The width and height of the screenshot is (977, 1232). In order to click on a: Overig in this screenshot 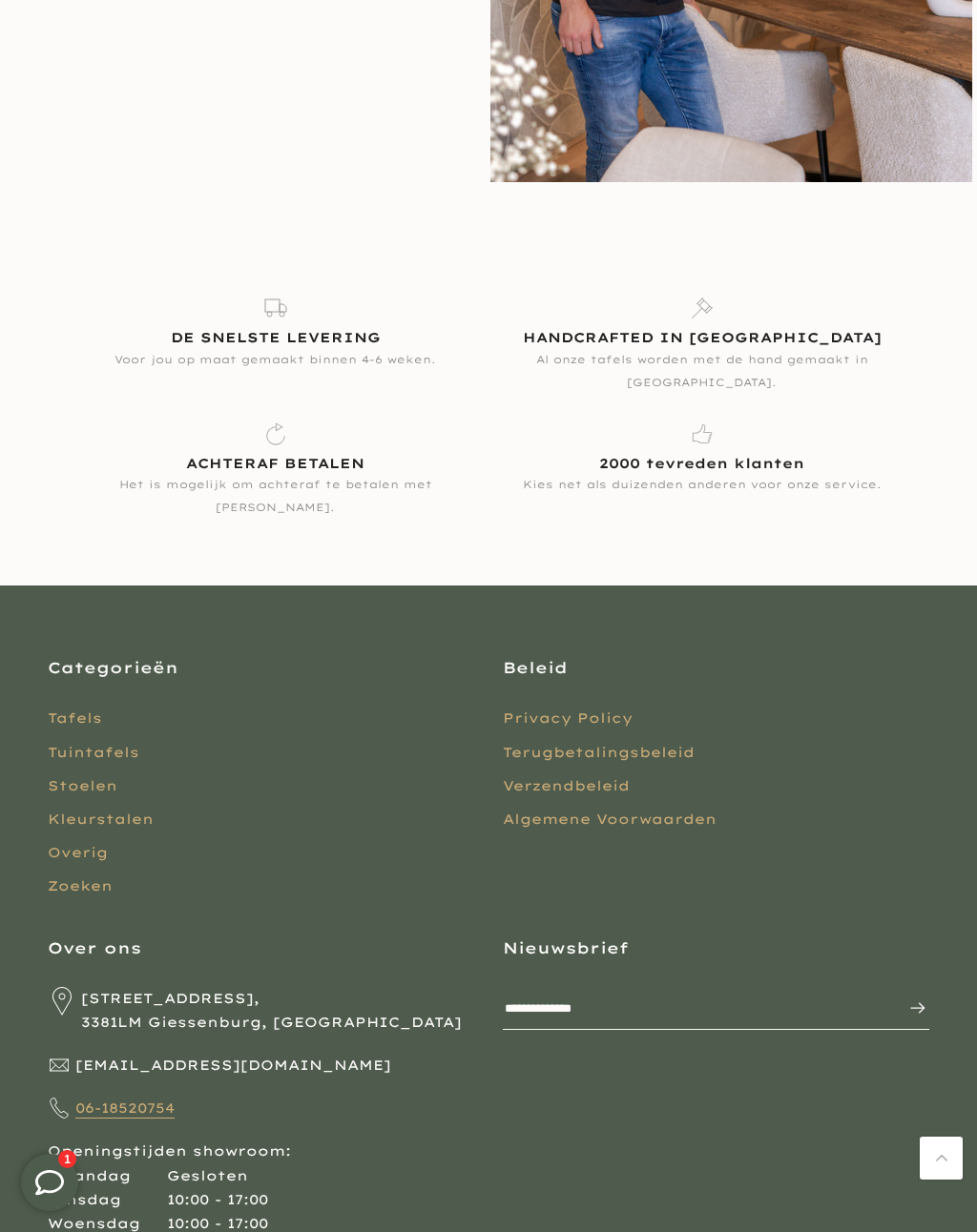, I will do `click(77, 853)`.